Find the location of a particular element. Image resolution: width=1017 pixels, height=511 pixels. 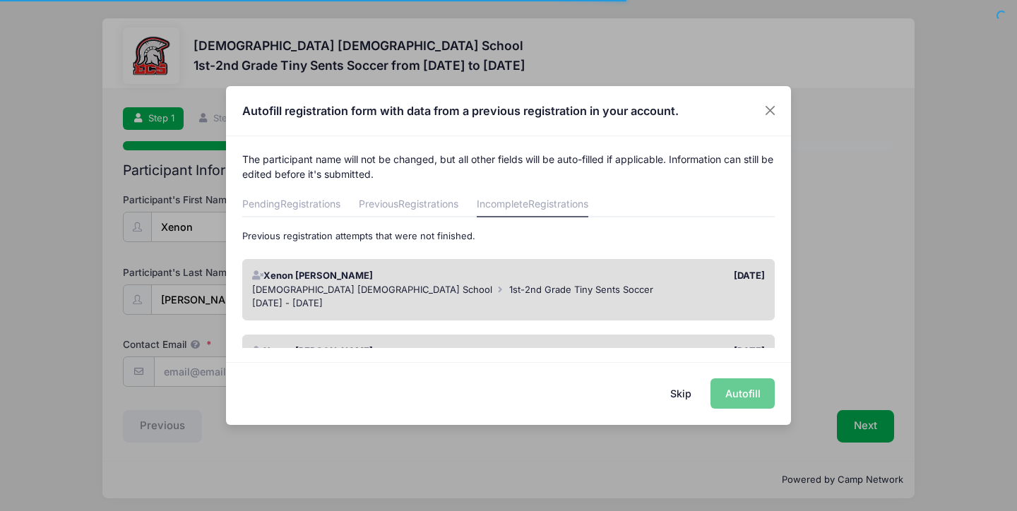

span: 1st-2nd Grade Tiny Sents Soccer is located at coordinates (581, 290).